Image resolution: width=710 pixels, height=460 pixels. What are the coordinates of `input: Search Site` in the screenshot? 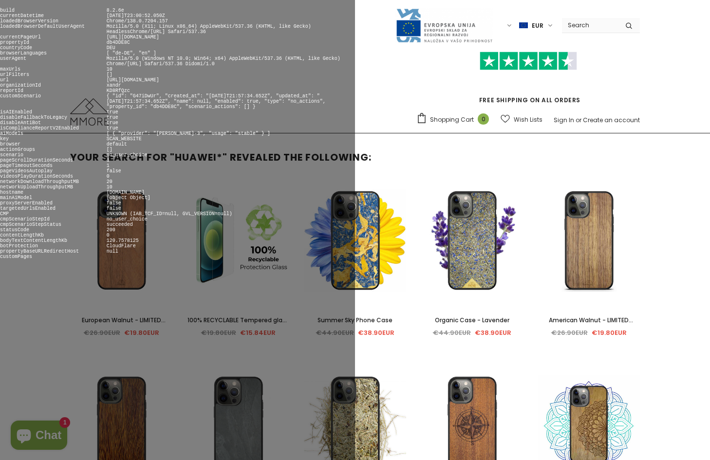 It's located at (590, 25).